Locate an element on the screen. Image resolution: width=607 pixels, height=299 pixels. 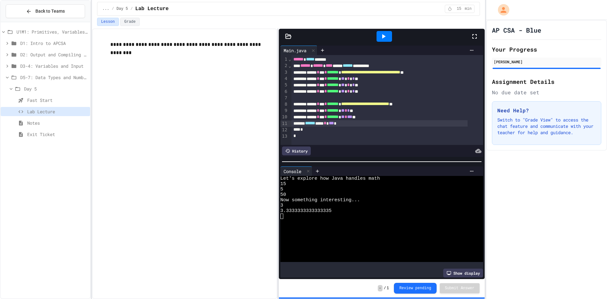
button: Grade is located at coordinates (130, 22).